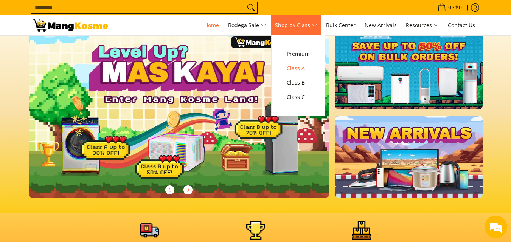  I want to click on span: Home, so click(211, 25).